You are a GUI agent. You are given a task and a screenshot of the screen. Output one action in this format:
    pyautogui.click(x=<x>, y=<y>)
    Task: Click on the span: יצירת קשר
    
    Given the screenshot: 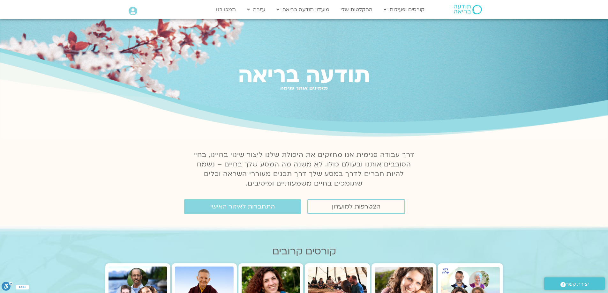 What is the action you would take?
    pyautogui.click(x=577, y=284)
    